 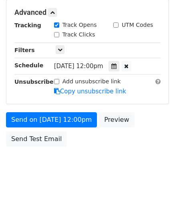 I want to click on label: Track Clicks, so click(x=79, y=34).